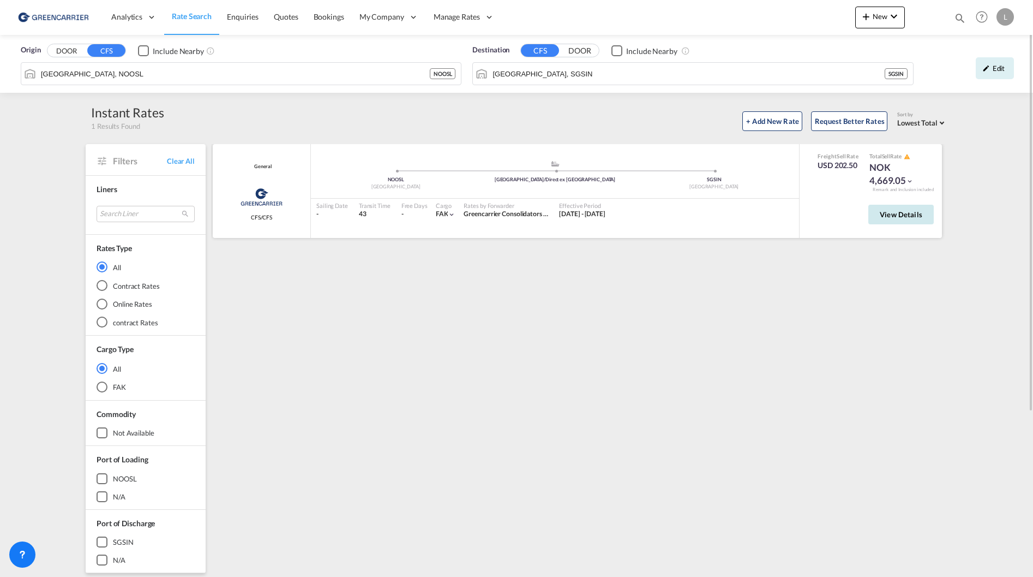 The height and width of the screenshot is (577, 1033). I want to click on div: Total Rate, so click(897, 157).